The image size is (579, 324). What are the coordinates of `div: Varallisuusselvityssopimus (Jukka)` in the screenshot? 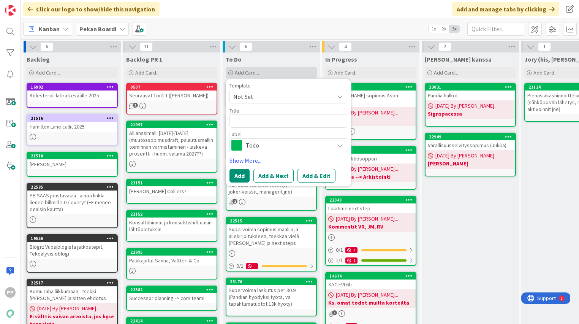 It's located at (470, 145).